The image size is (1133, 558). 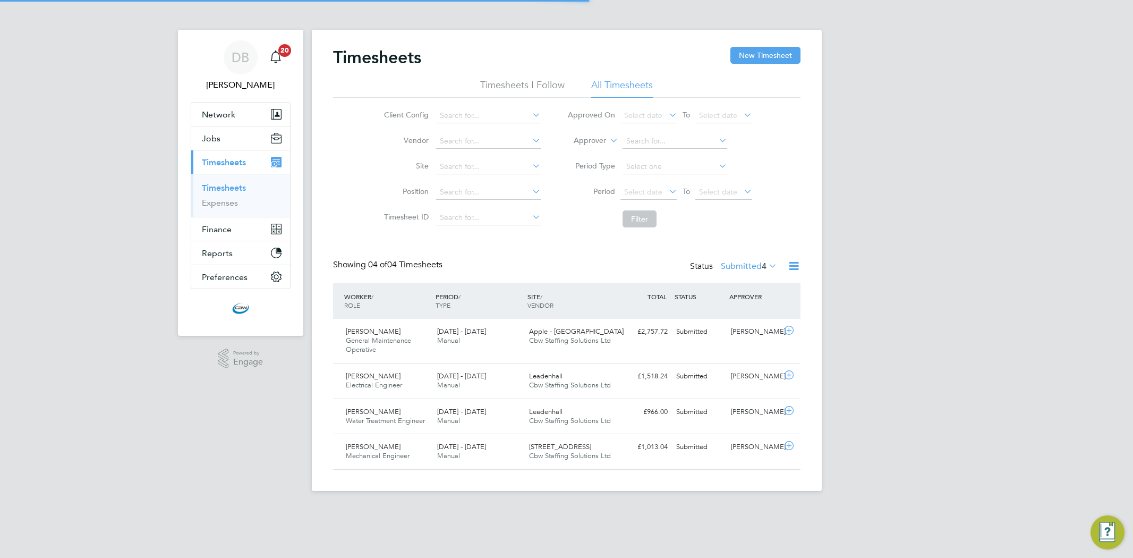 I want to click on span: Preferences, so click(x=225, y=277).